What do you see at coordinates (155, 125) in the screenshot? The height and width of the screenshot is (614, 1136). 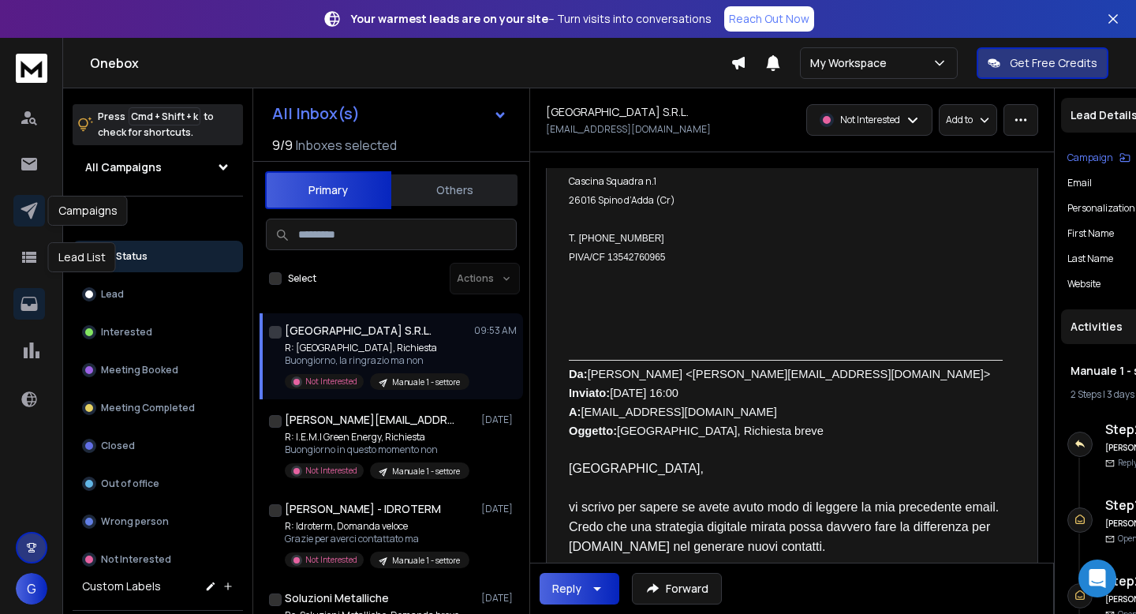 I see `p: Press to check for shortcuts.` at bounding box center [155, 125].